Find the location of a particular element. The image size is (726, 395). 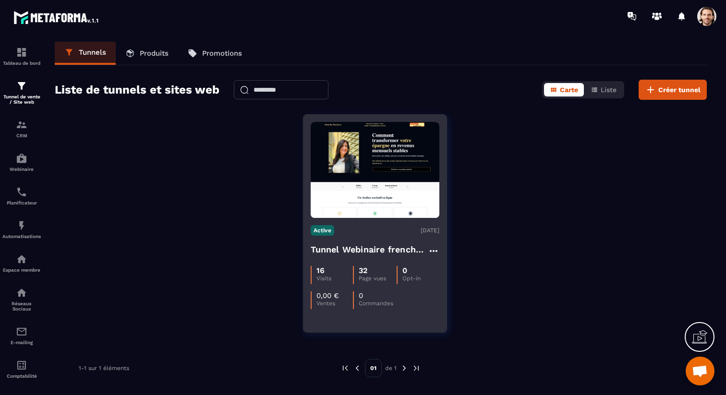

p: Réseaux Sociaux is located at coordinates (22, 306).